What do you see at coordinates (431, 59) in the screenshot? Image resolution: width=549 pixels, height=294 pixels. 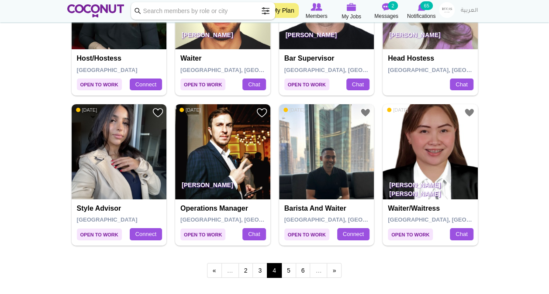 I see `h4: Head Hostess` at bounding box center [431, 59].